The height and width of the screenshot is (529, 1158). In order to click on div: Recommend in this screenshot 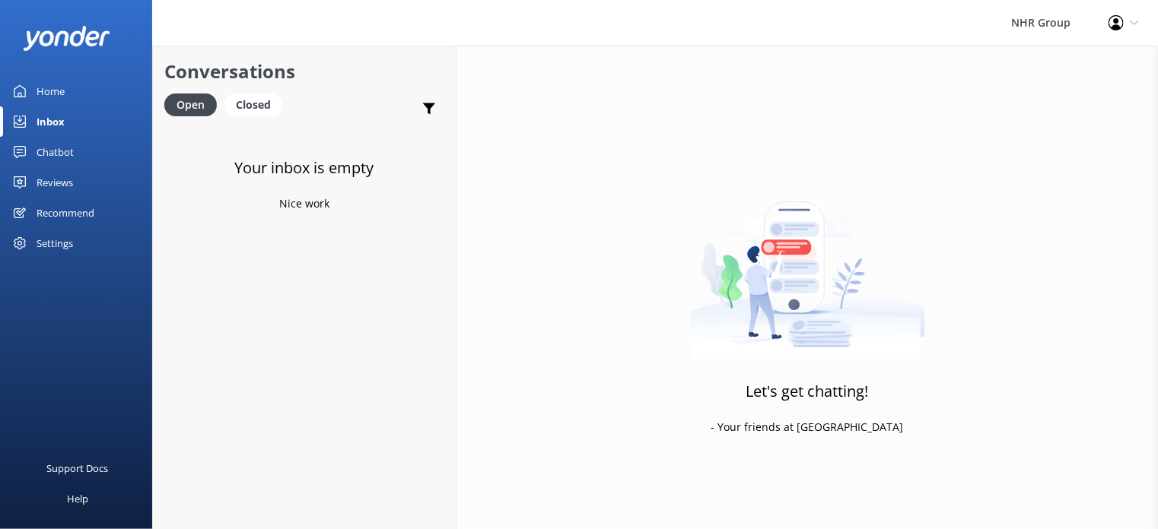, I will do `click(65, 213)`.